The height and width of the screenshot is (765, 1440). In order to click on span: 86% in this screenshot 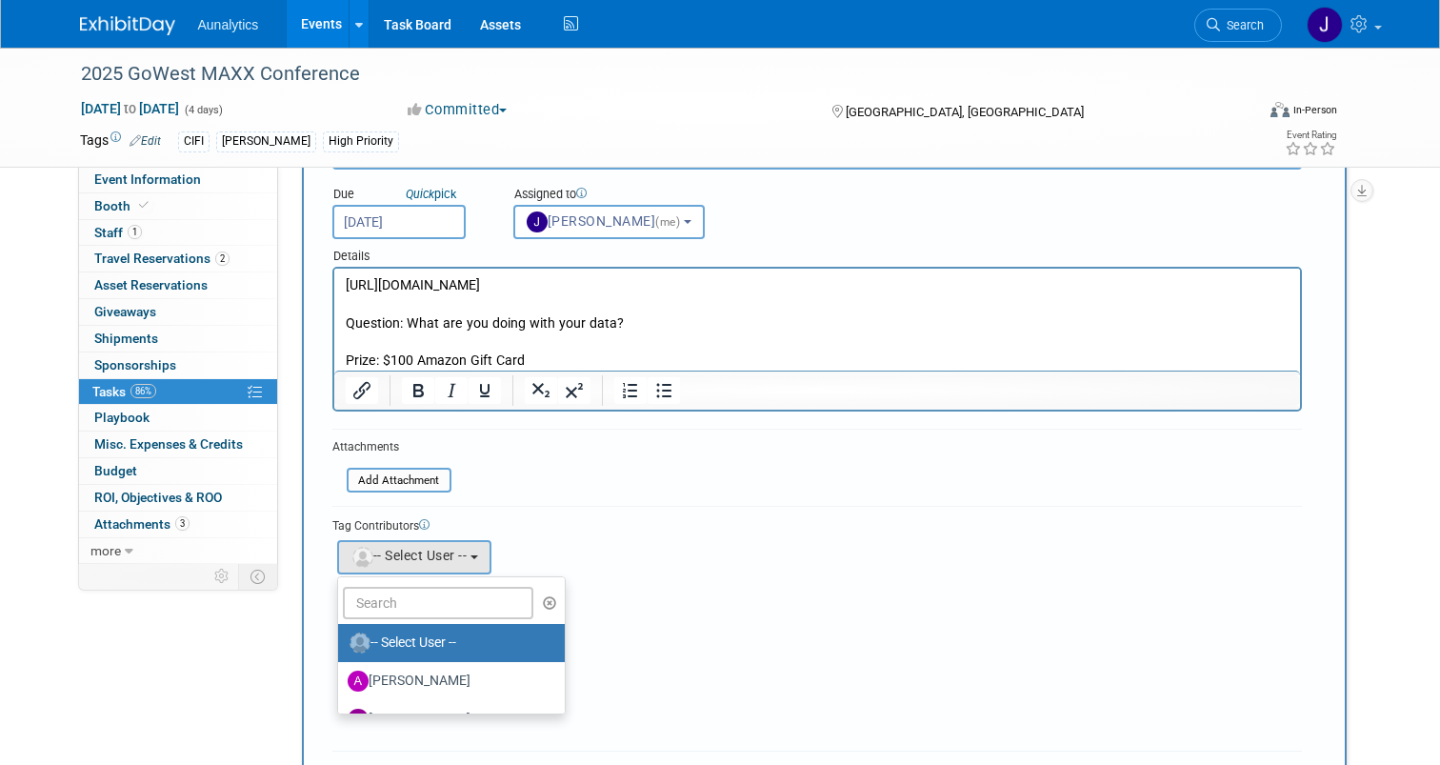, I will do `click(143, 390)`.